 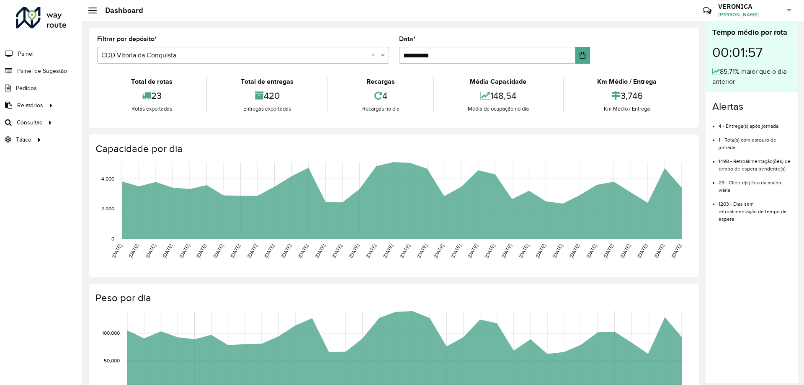 I want to click on div: 3,746, so click(x=627, y=95).